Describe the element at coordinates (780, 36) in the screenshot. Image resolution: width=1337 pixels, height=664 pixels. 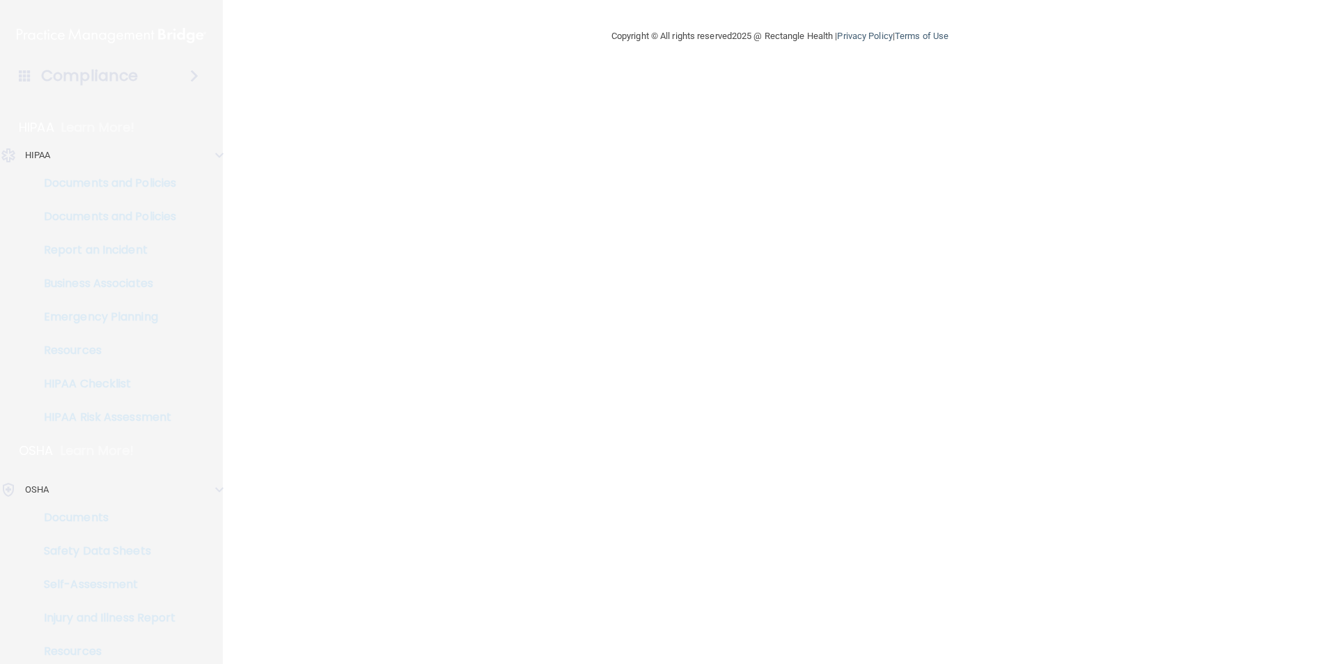
I see `div: Copyright © All rights reserved 2025 @ Rectangle Health | |` at that location.